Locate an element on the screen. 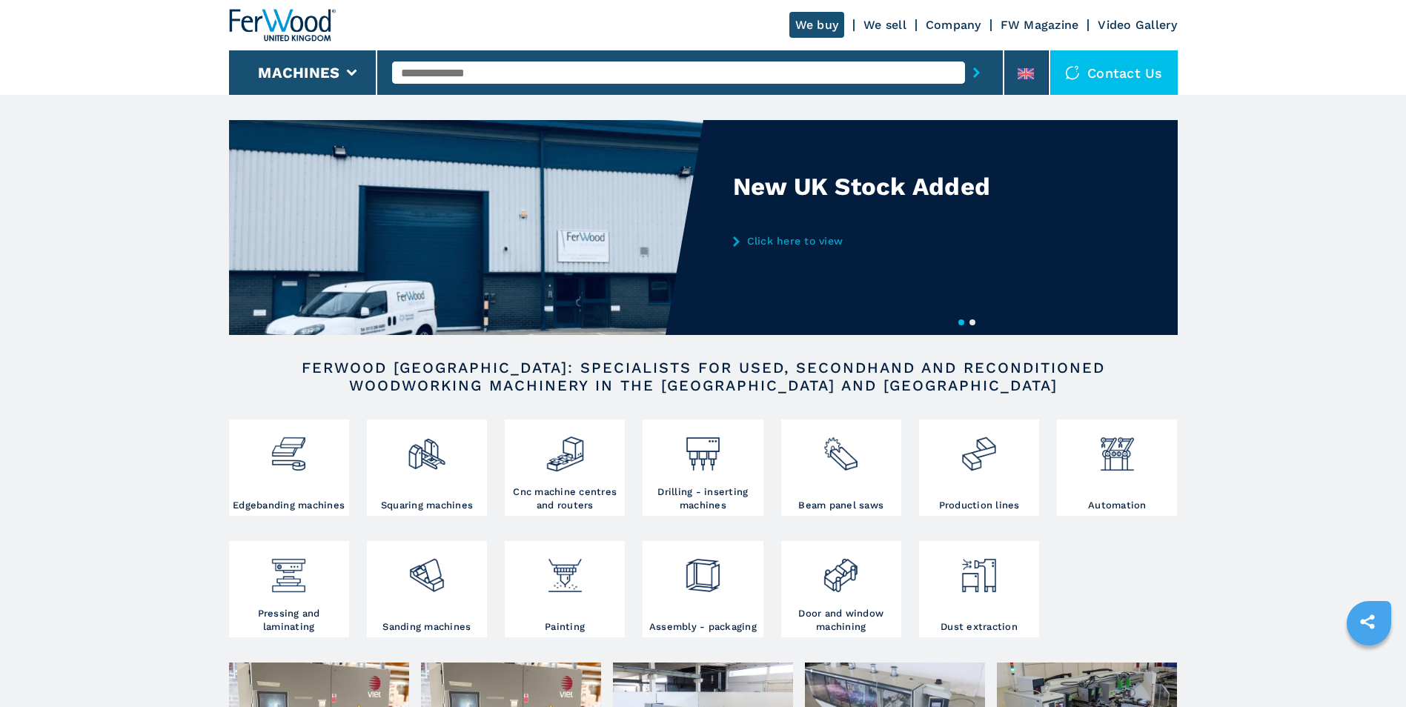 This screenshot has height=707, width=1406. a: Beam panel saws is located at coordinates (841, 468).